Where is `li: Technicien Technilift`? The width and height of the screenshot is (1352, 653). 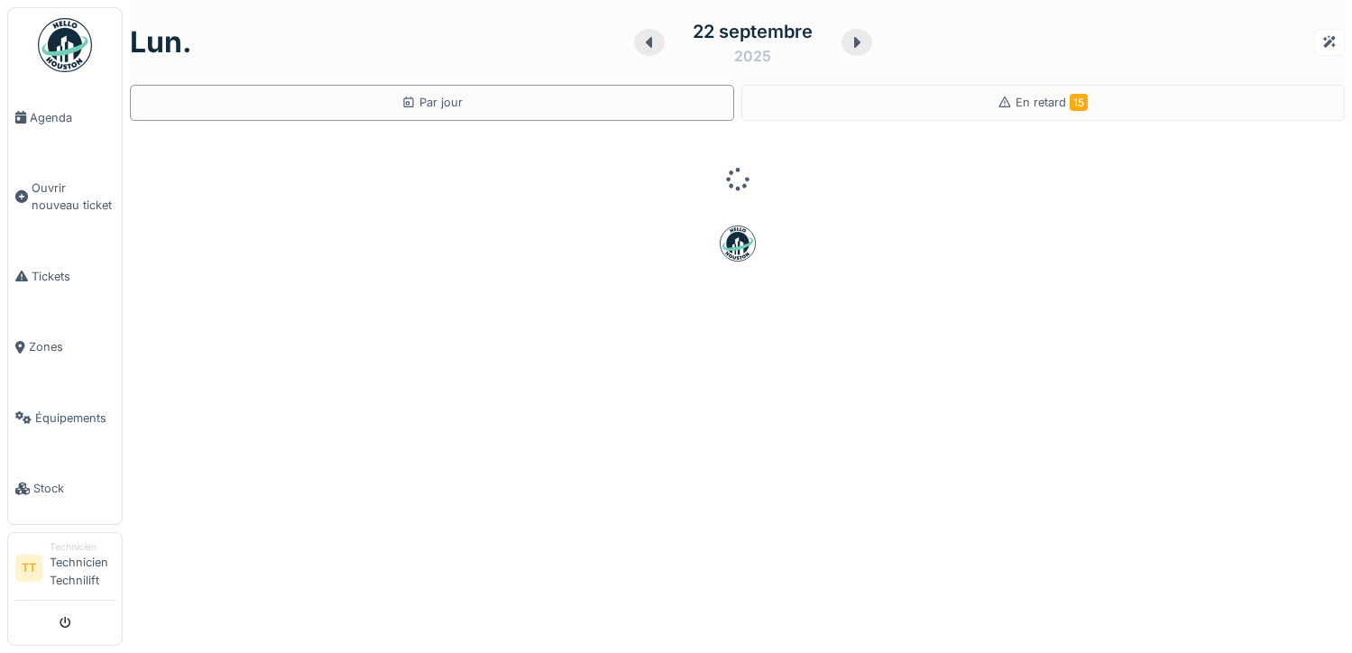 li: Technicien Technilift is located at coordinates (82, 568).